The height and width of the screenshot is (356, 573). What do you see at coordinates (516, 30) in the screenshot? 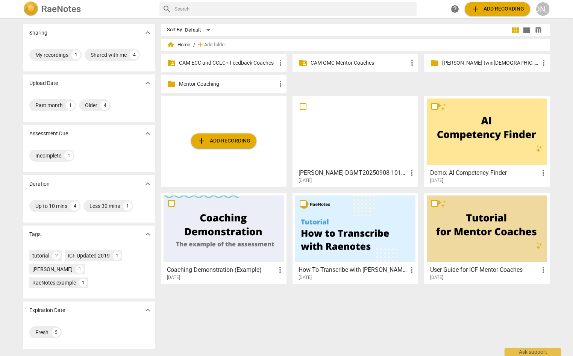
I see `span: view_module` at bounding box center [516, 30].